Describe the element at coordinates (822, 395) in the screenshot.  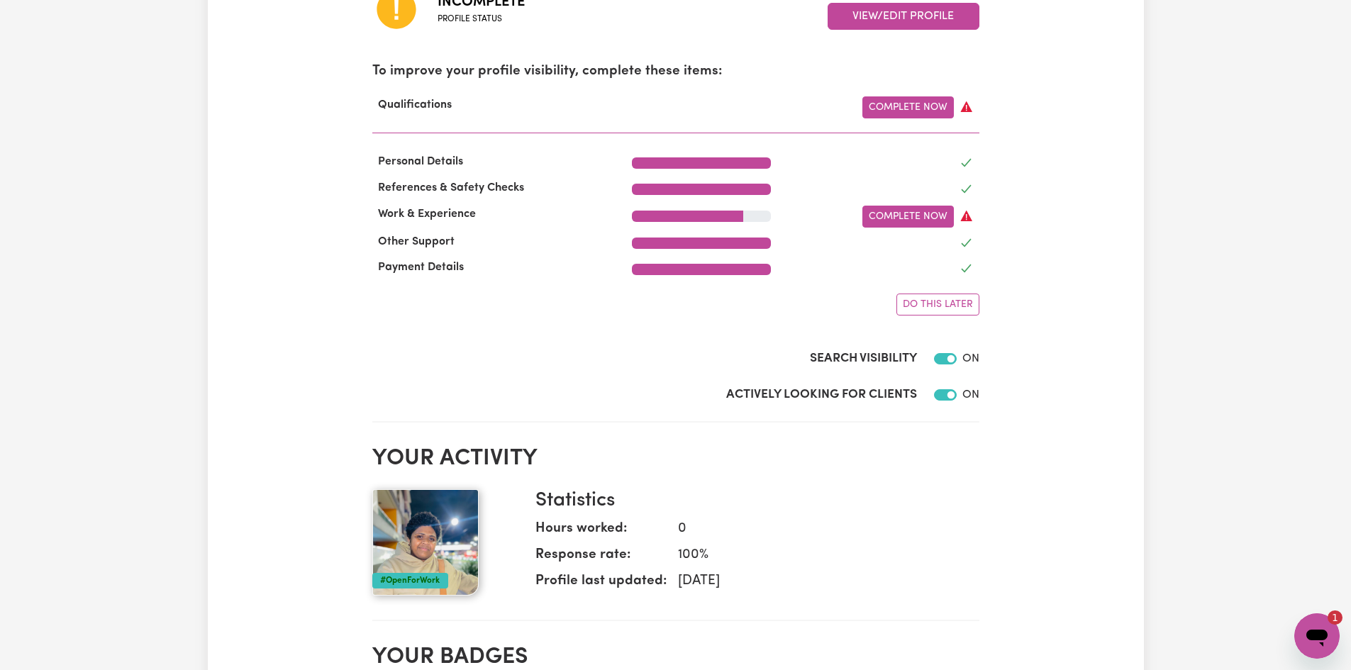
I see `label: Actively Looking for Clients` at that location.